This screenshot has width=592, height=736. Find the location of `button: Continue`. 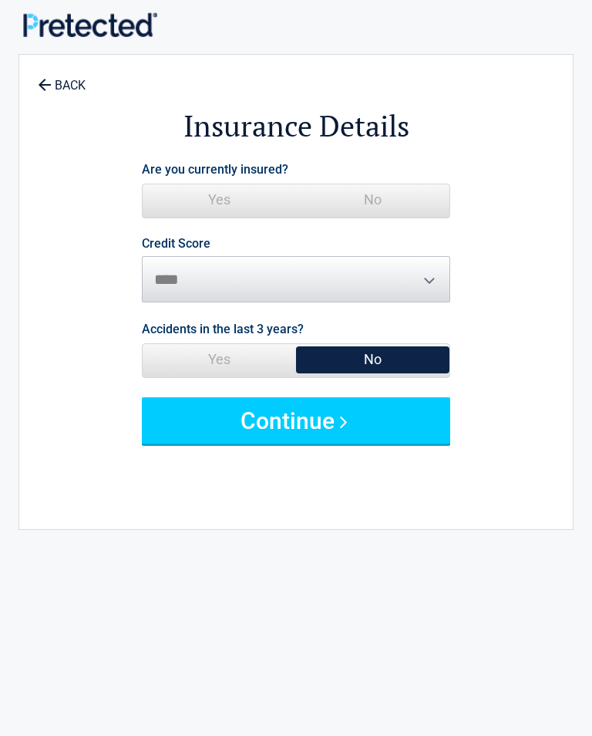

button: Continue is located at coordinates (296, 420).